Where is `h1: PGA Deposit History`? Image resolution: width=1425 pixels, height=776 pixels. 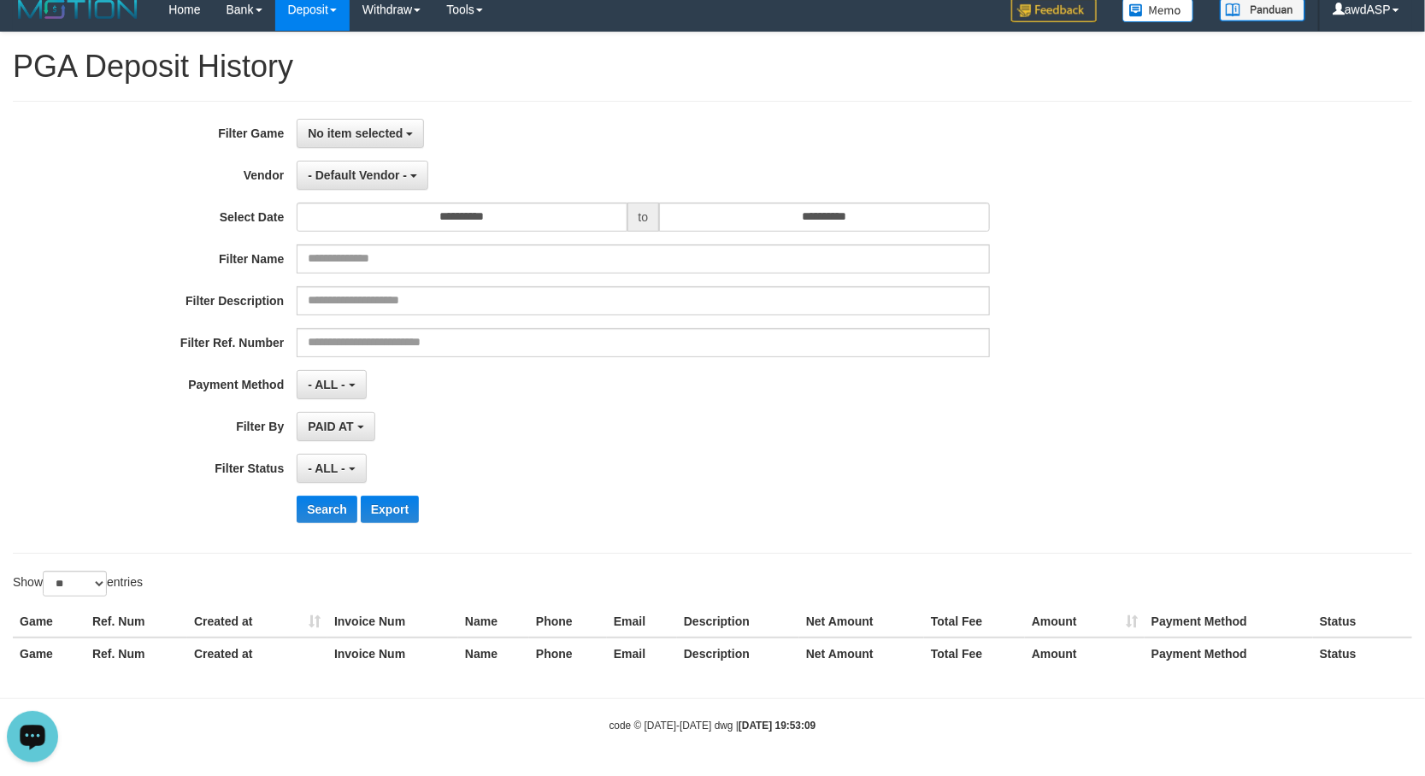
h1: PGA Deposit History is located at coordinates (712, 67).